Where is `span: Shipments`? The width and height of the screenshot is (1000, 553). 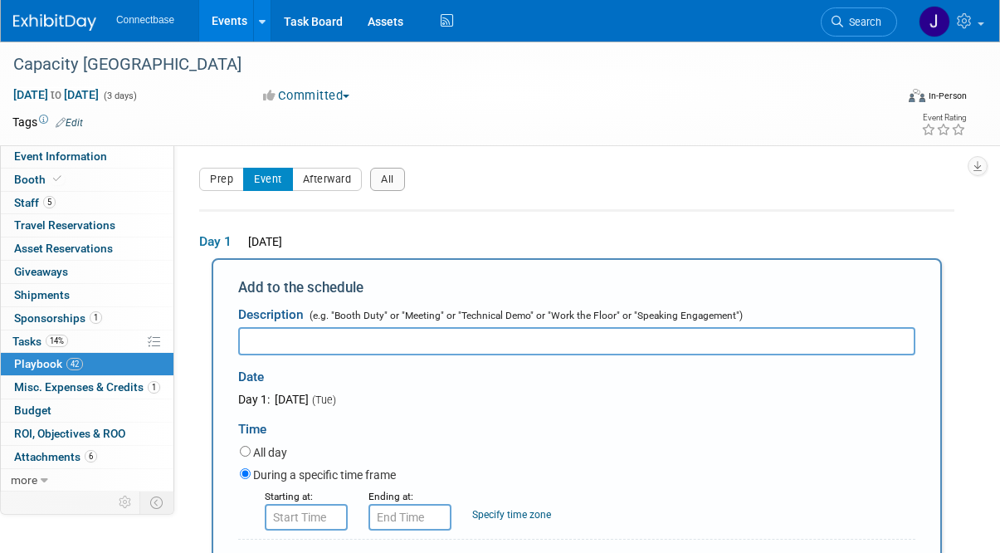
span: Shipments is located at coordinates (41, 295).